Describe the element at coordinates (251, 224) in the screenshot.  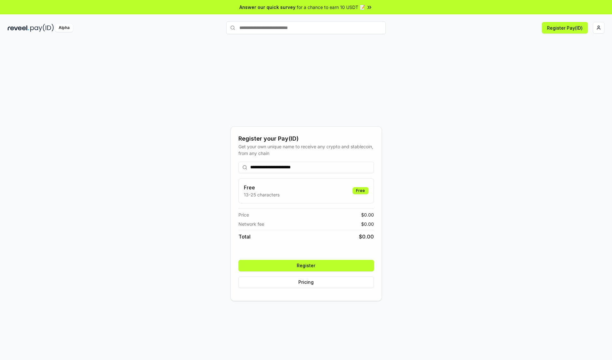
I see `span: Network fee` at that location.